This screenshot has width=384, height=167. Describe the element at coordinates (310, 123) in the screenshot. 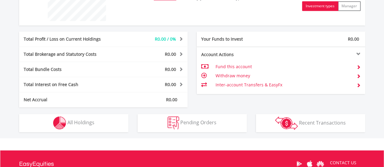

I see `button: Recent Transactions` at that location.